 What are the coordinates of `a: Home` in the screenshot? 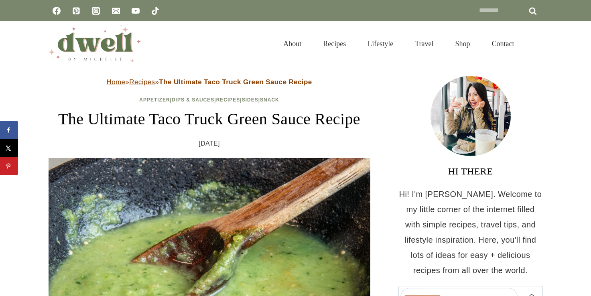 It's located at (116, 82).